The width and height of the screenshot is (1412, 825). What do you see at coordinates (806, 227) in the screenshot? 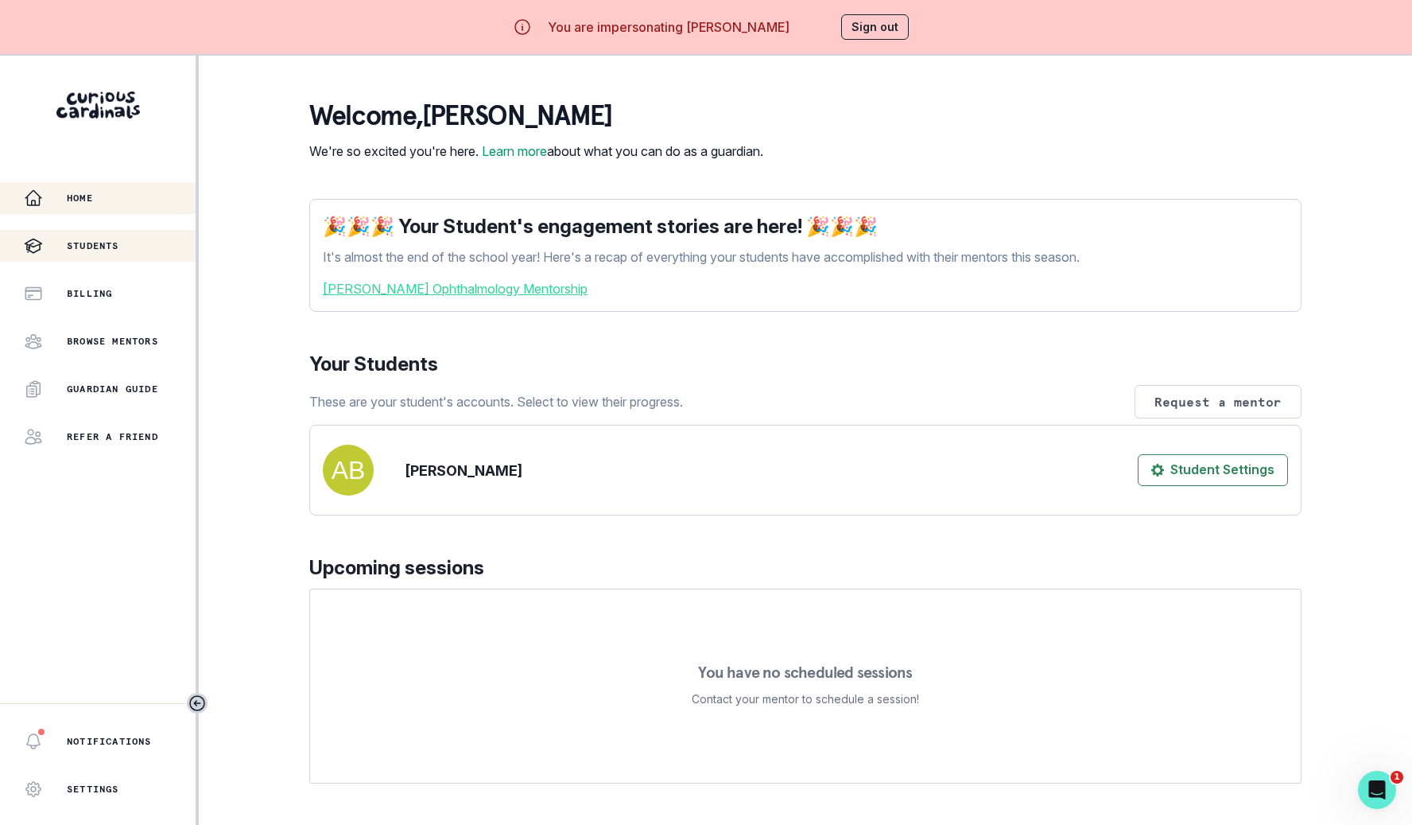
I see `p: 🎉🎉🎉 Your Student's engagement stories are here! 🎉🎉🎉` at bounding box center [806, 227].